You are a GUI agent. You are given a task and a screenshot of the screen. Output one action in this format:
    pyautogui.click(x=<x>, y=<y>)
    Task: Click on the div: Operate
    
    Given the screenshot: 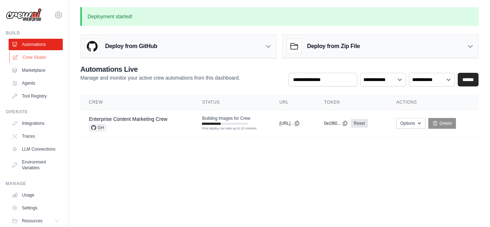 What is the action you would take?
    pyautogui.click(x=34, y=112)
    